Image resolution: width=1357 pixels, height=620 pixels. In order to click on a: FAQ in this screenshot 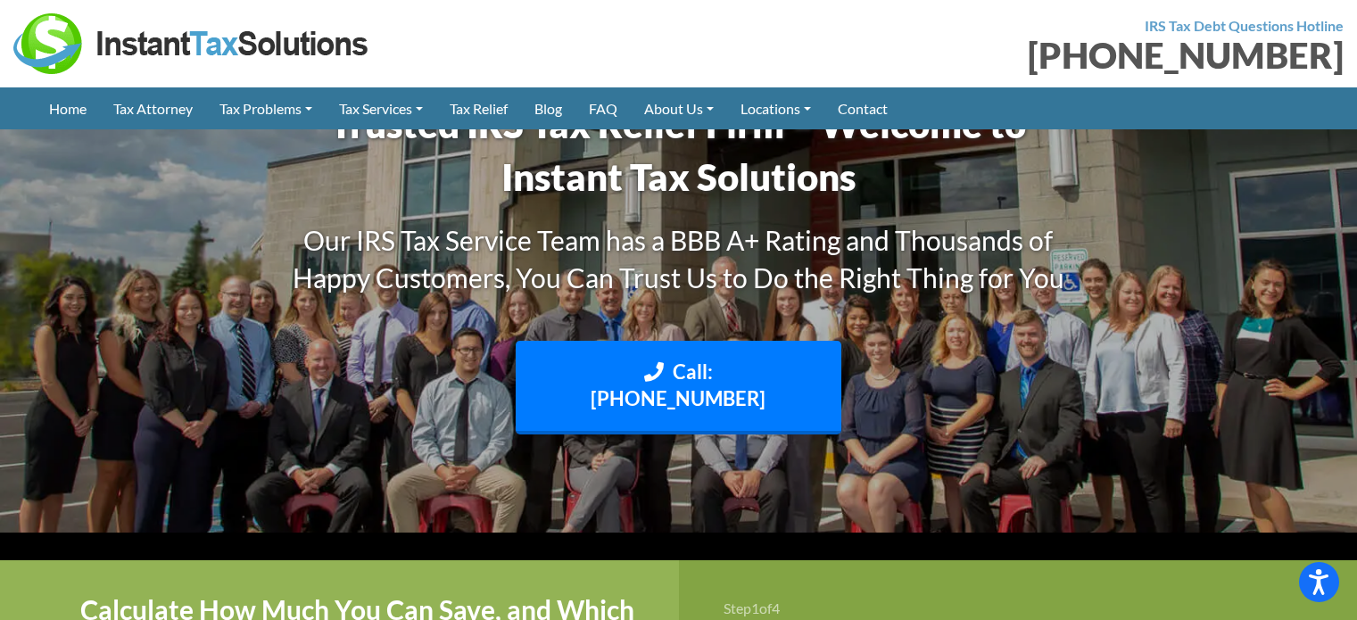, I will do `click(603, 108)`.